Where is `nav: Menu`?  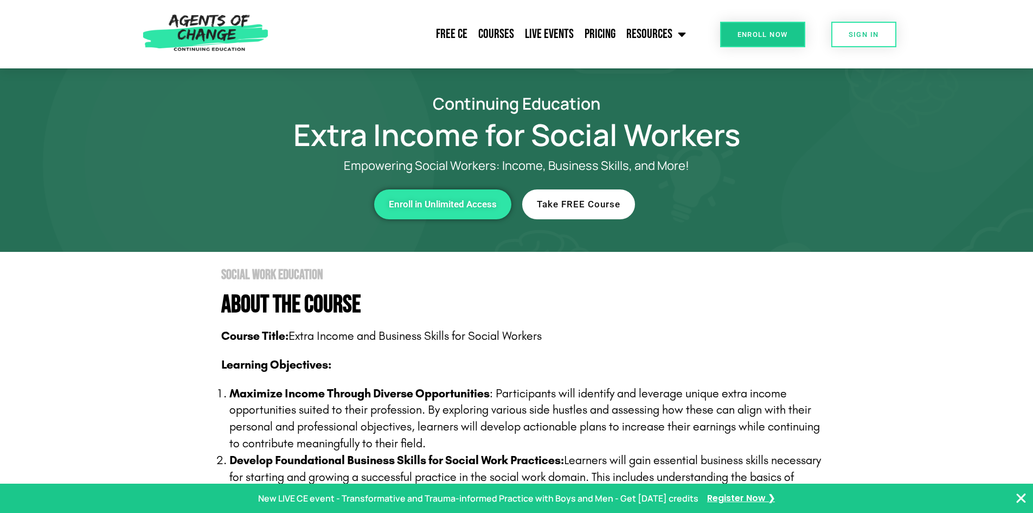
nav: Menu is located at coordinates (483, 34).